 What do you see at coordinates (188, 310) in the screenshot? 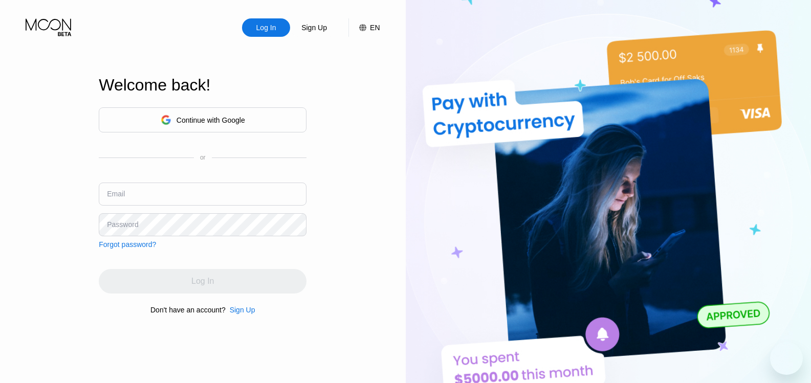
I see `div: Don't have an account?` at bounding box center [188, 310].